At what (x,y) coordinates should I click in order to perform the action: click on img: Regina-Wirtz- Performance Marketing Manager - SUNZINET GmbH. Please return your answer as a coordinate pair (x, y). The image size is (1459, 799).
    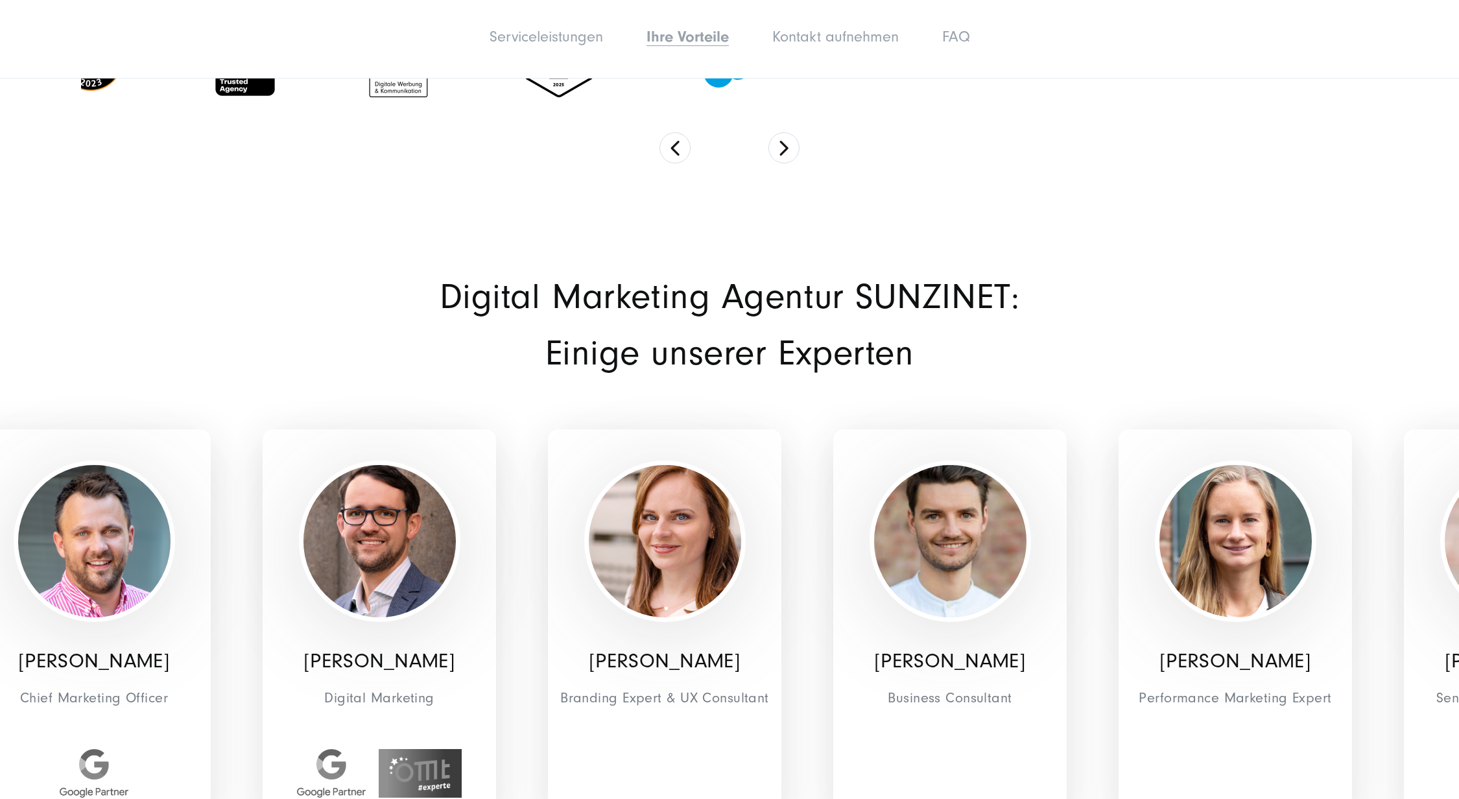
    Looking at the image, I should click on (1235, 541).